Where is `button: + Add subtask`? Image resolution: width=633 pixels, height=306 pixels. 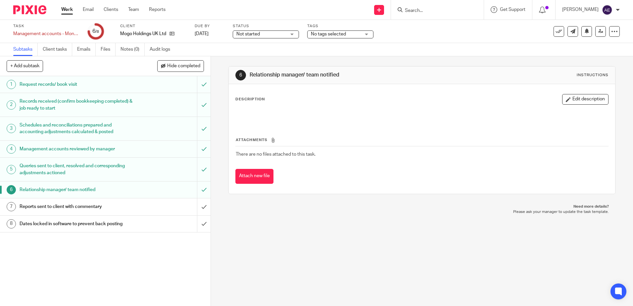
button: + Add subtask is located at coordinates (25, 66).